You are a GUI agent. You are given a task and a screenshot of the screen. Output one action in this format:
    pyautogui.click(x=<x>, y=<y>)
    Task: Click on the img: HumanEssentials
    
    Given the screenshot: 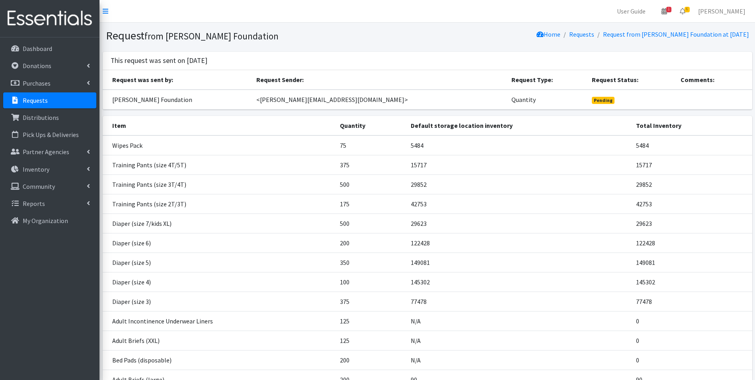 What is the action you would take?
    pyautogui.click(x=50, y=18)
    